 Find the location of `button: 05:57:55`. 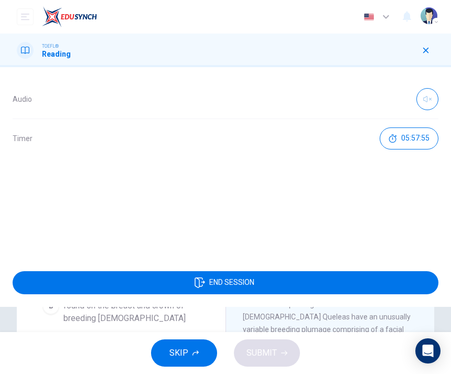

button: 05:57:55 is located at coordinates (409, 138).